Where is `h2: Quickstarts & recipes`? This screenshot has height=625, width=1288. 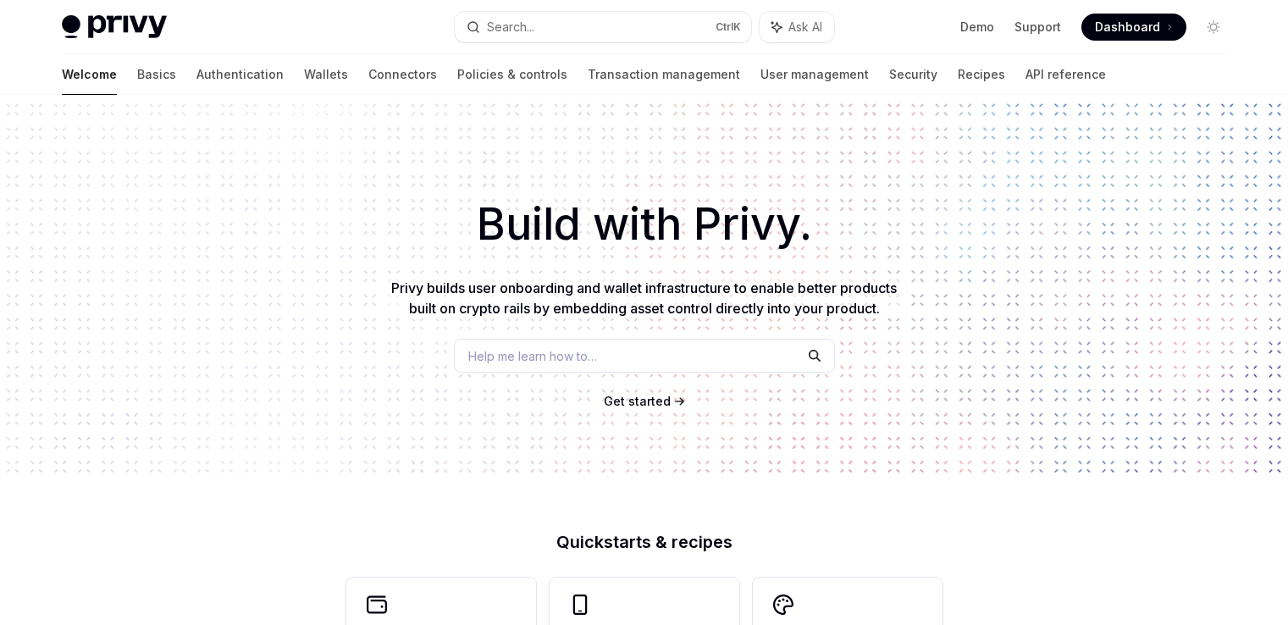 h2: Quickstarts & recipes is located at coordinates (644, 542).